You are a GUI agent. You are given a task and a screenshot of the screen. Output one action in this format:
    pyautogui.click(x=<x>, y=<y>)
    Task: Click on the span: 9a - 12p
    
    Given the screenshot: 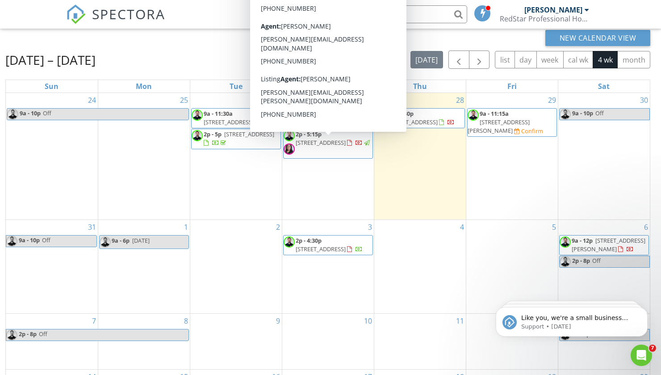 What is the action you would take?
    pyautogui.click(x=582, y=240)
    